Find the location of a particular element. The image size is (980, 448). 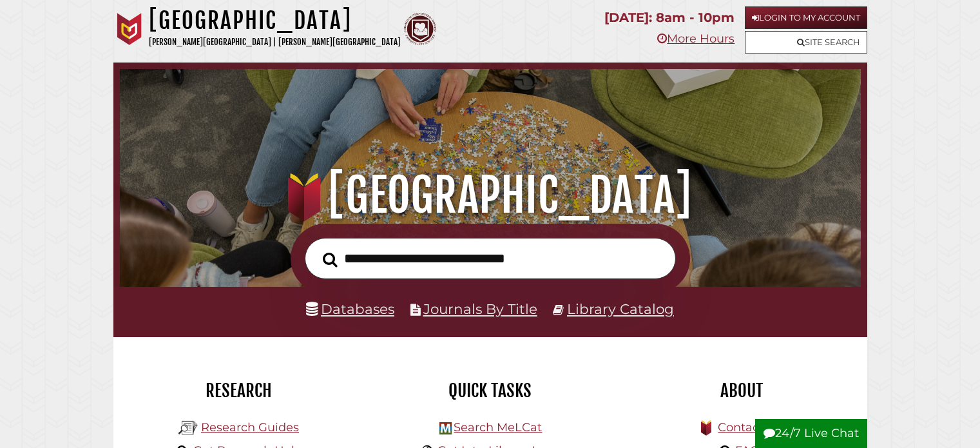

h2: Quick Tasks is located at coordinates (490, 390).